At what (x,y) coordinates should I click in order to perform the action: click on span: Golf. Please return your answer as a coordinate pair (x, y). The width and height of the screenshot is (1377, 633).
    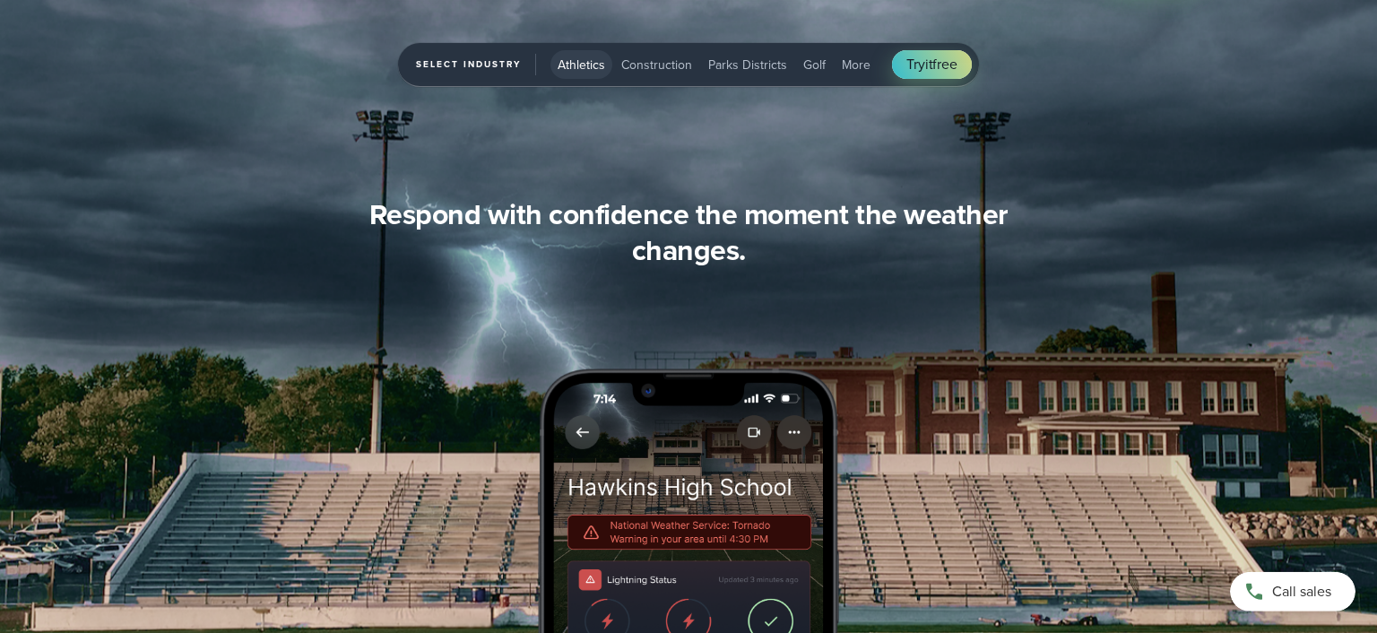
    Looking at the image, I should click on (814, 65).